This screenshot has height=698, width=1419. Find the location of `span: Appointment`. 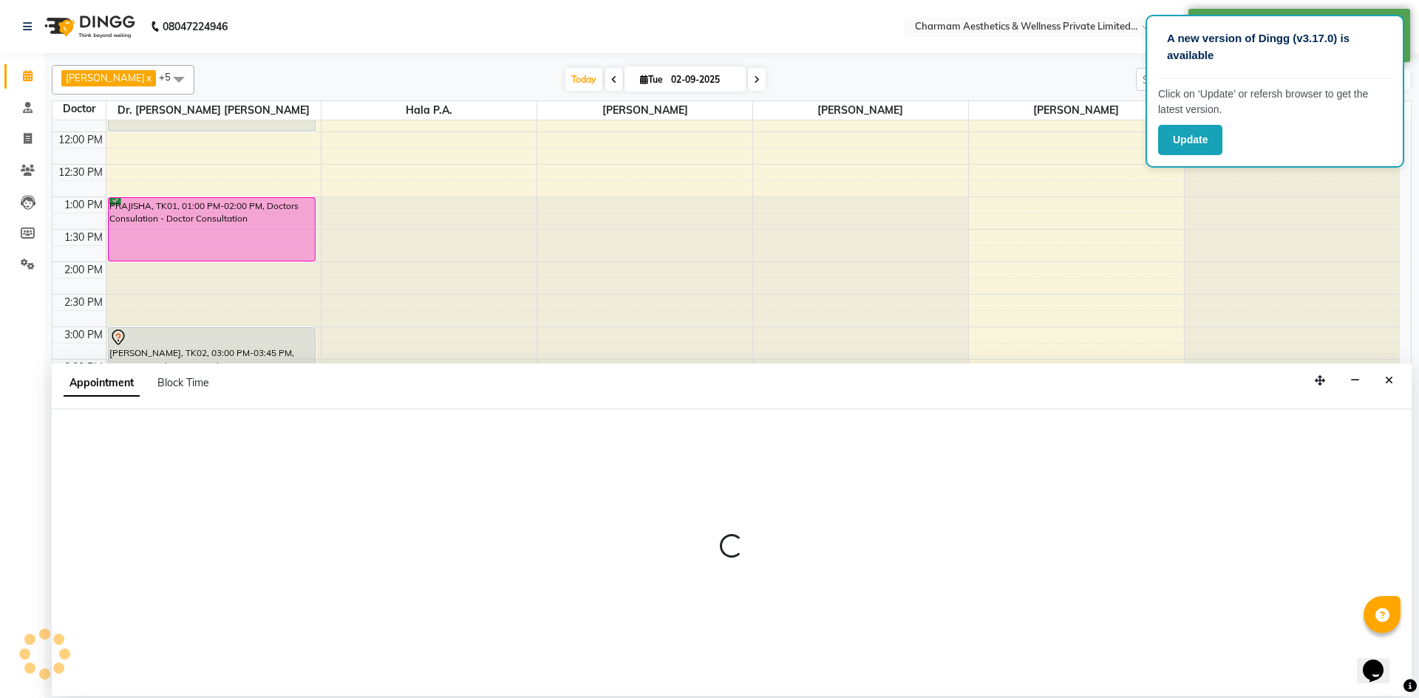

span: Appointment is located at coordinates (101, 384).